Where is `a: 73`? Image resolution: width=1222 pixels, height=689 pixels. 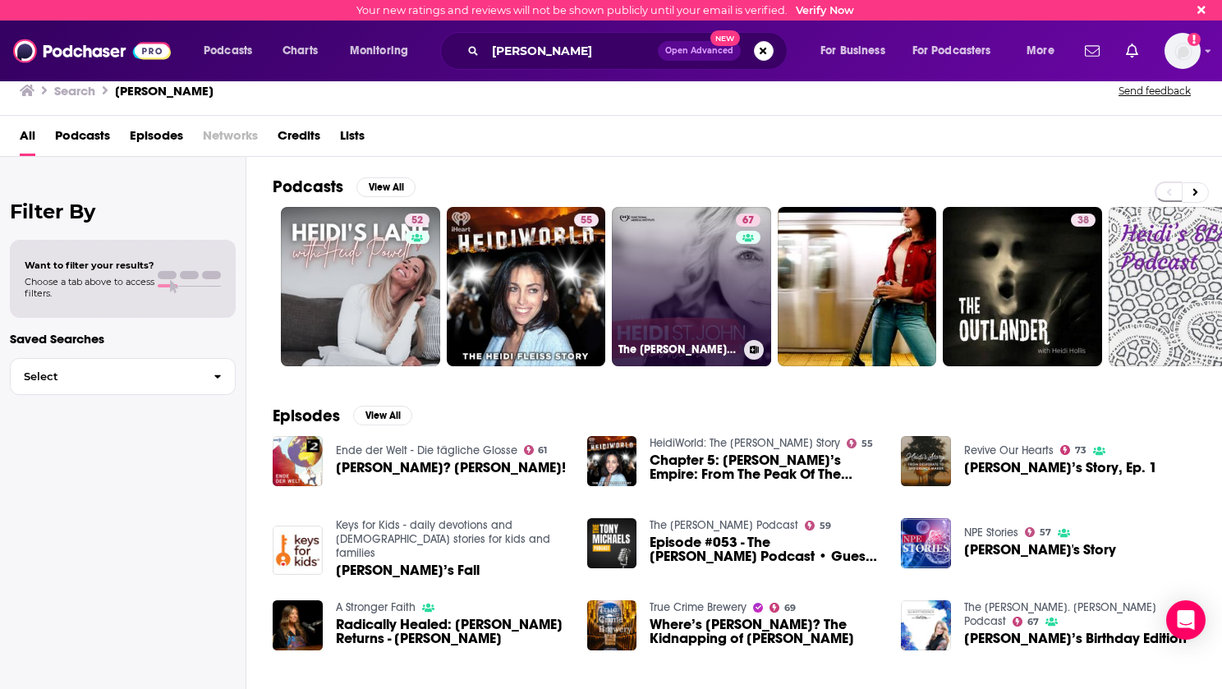
a: 73 is located at coordinates (1073, 450).